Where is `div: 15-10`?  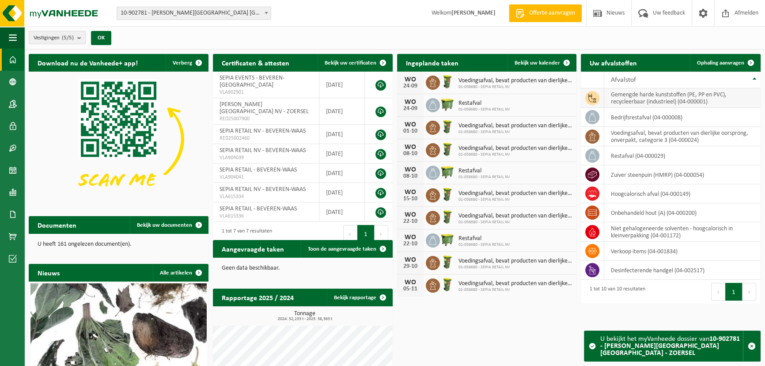
div: 15-10 is located at coordinates (410, 199).